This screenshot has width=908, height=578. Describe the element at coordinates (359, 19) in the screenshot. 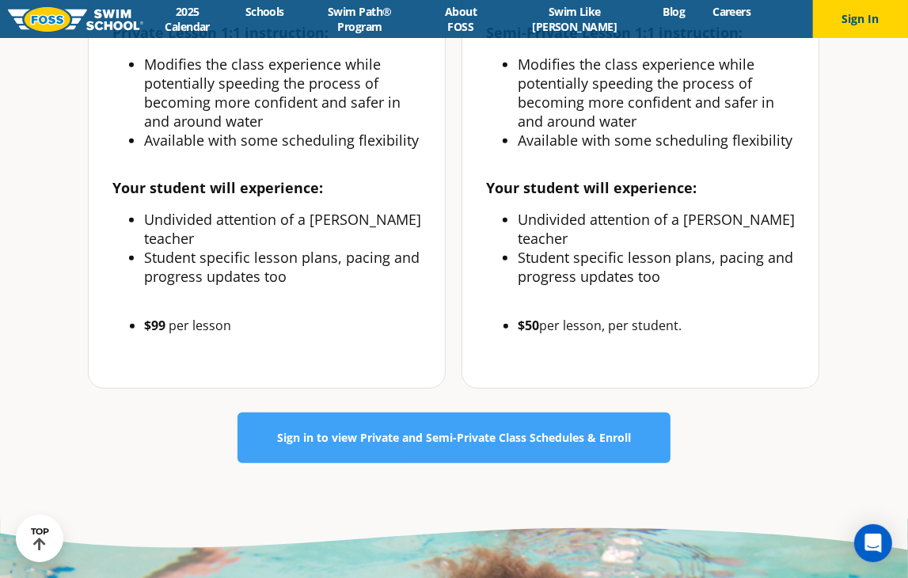

I see `a: Swim Path® Program` at that location.